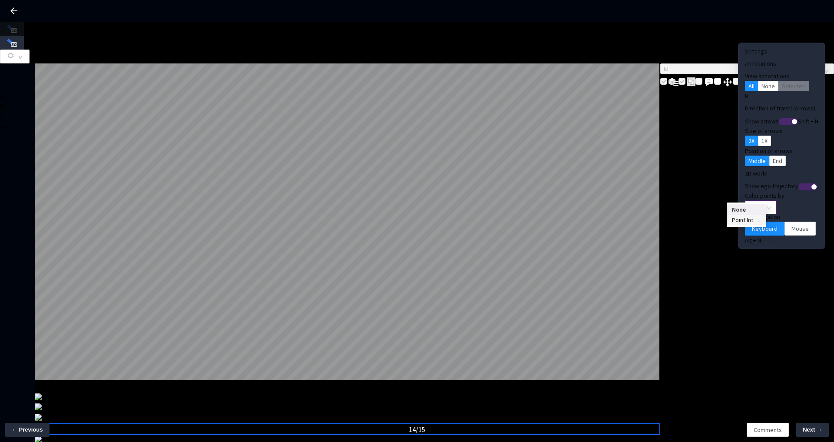 The width and height of the screenshot is (834, 442). I want to click on span: All, so click(752, 86).